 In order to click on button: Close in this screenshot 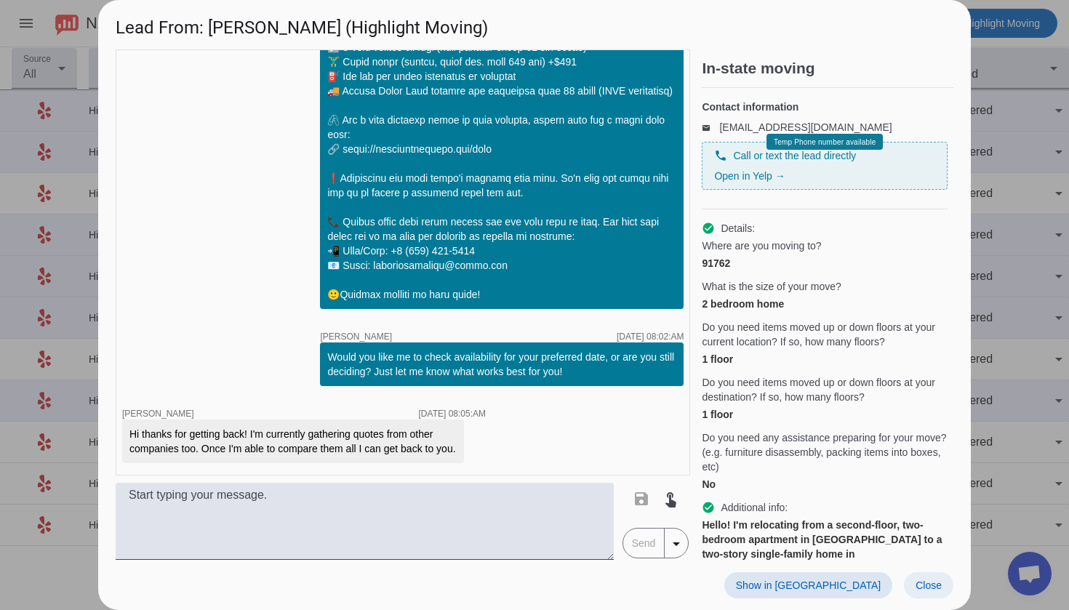, I will do `click(928, 585)`.